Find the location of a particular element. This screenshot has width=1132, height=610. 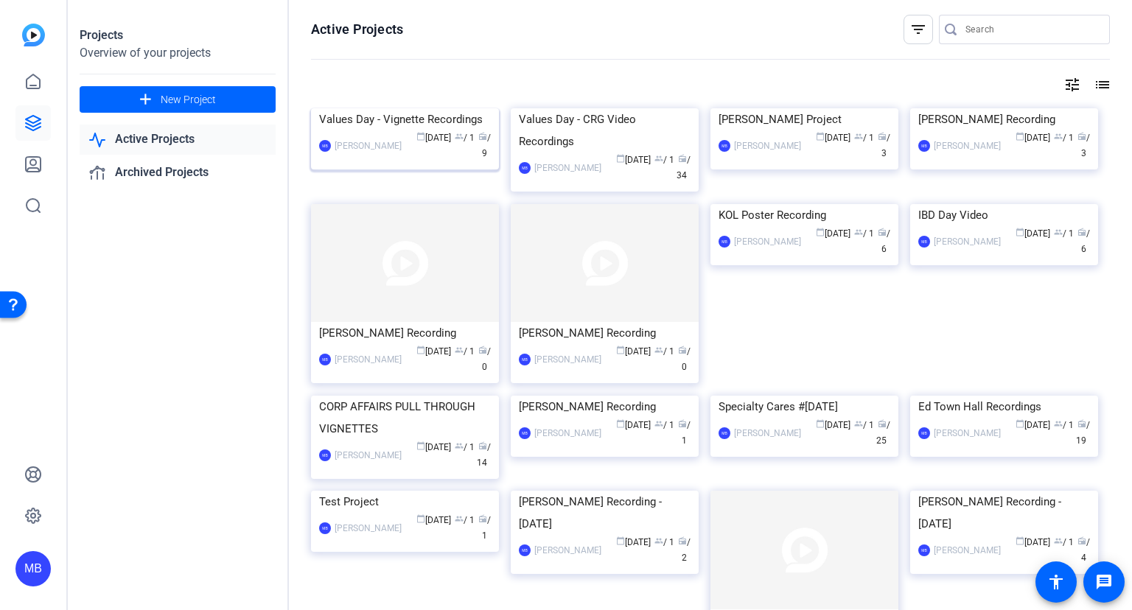

span: / 4 is located at coordinates (1084, 550).